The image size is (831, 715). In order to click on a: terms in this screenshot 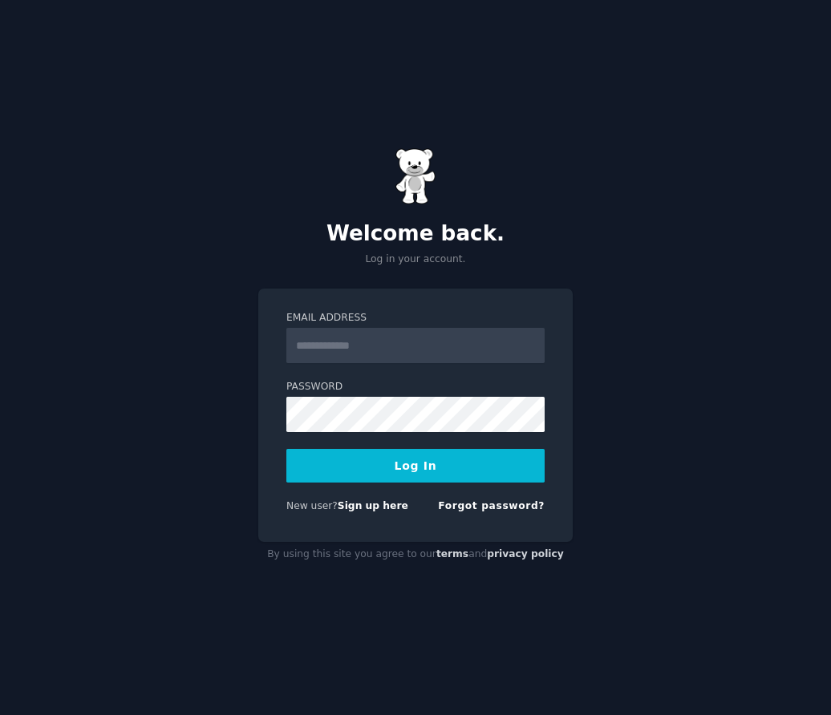, I will do `click(452, 554)`.